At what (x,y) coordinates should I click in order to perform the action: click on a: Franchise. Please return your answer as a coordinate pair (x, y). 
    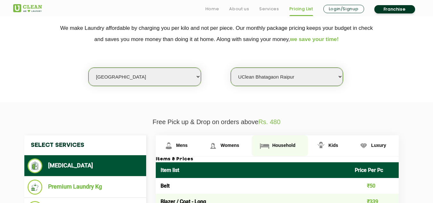
    Looking at the image, I should click on (394, 9).